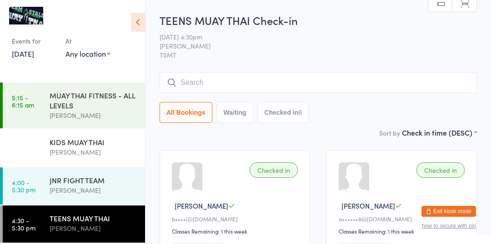 The height and width of the screenshot is (244, 491). I want to click on time: 3:45 - 4:30 pm, so click(24, 148).